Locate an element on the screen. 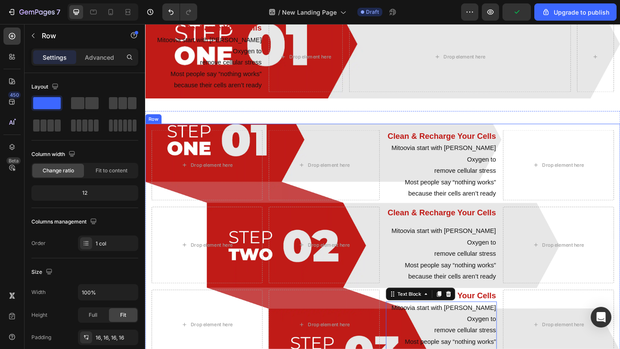 The height and width of the screenshot is (349, 620). div: Height is located at coordinates (39, 315).